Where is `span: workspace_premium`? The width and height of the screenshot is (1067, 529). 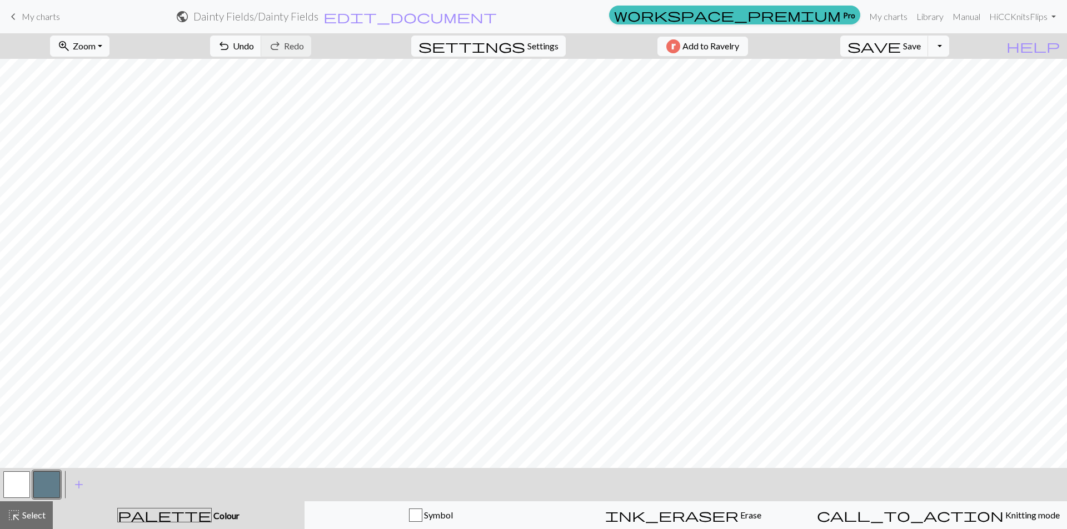
span: workspace_premium is located at coordinates (727, 15).